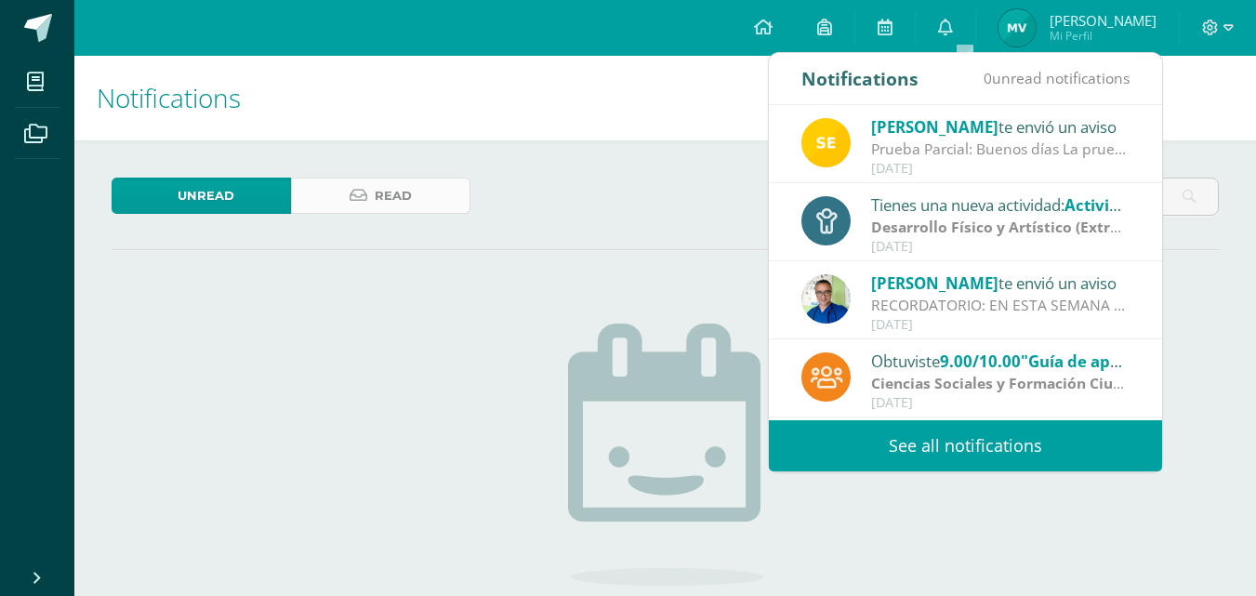 The width and height of the screenshot is (1256, 596). What do you see at coordinates (168, 98) in the screenshot?
I see `span: Notifications` at bounding box center [168, 98].